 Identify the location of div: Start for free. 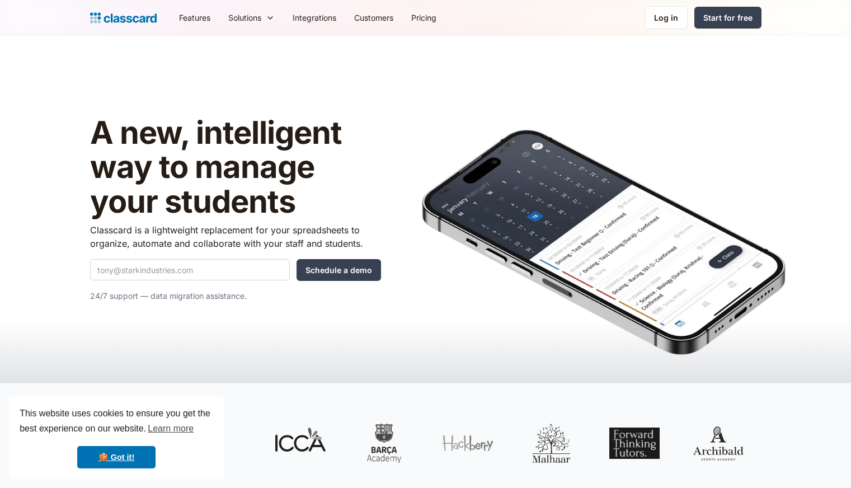
(728, 17).